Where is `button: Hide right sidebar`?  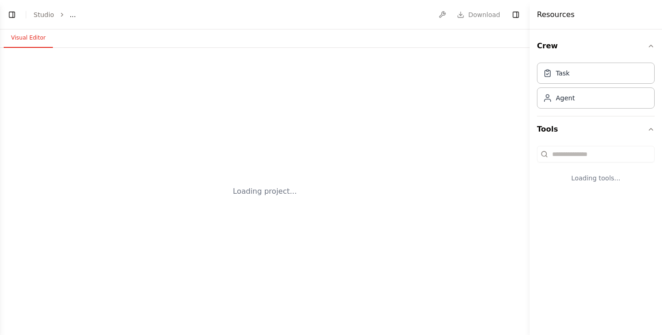
button: Hide right sidebar is located at coordinates (516, 15).